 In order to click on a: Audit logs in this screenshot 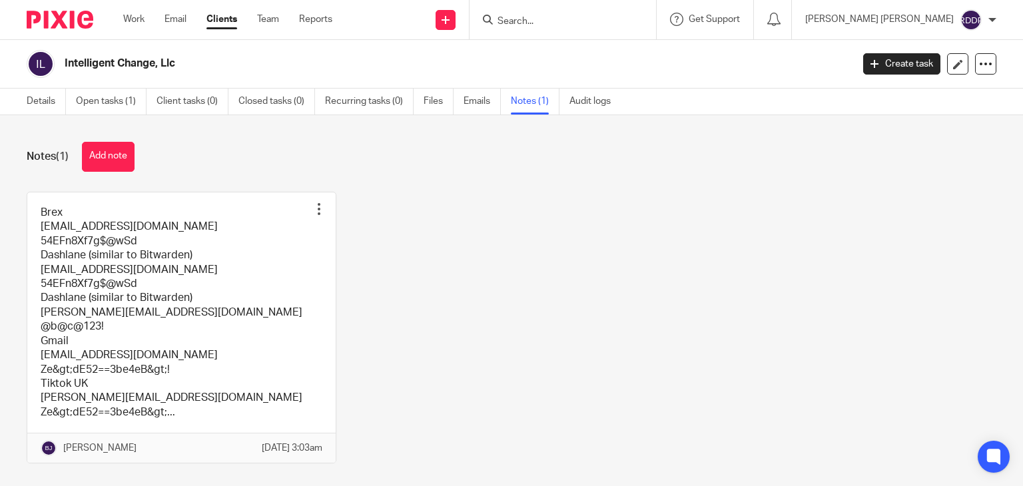, I will do `click(594, 101)`.